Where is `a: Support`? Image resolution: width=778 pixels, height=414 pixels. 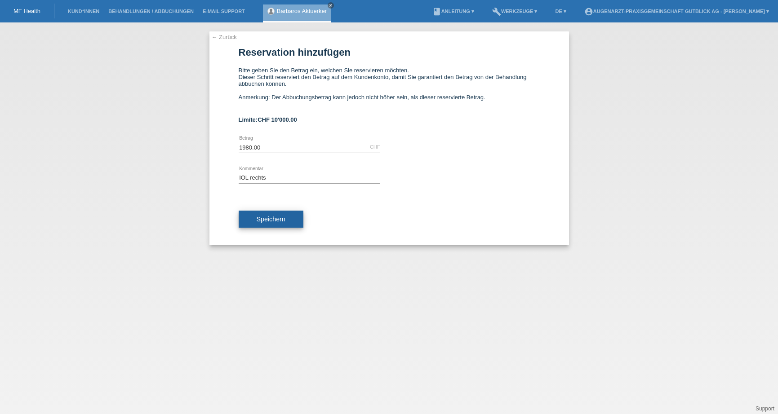
a: Support is located at coordinates (765, 409).